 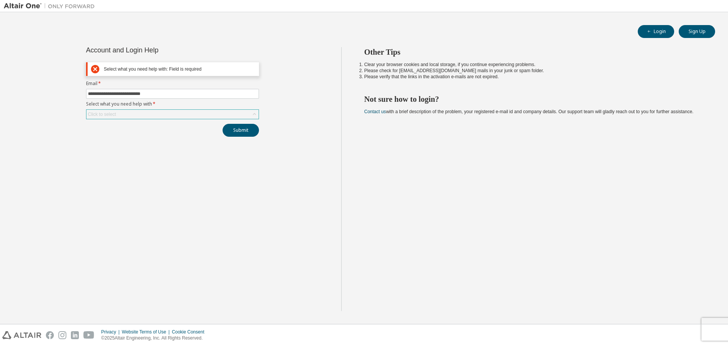 I want to click on div: Privacy, so click(x=112, y=332).